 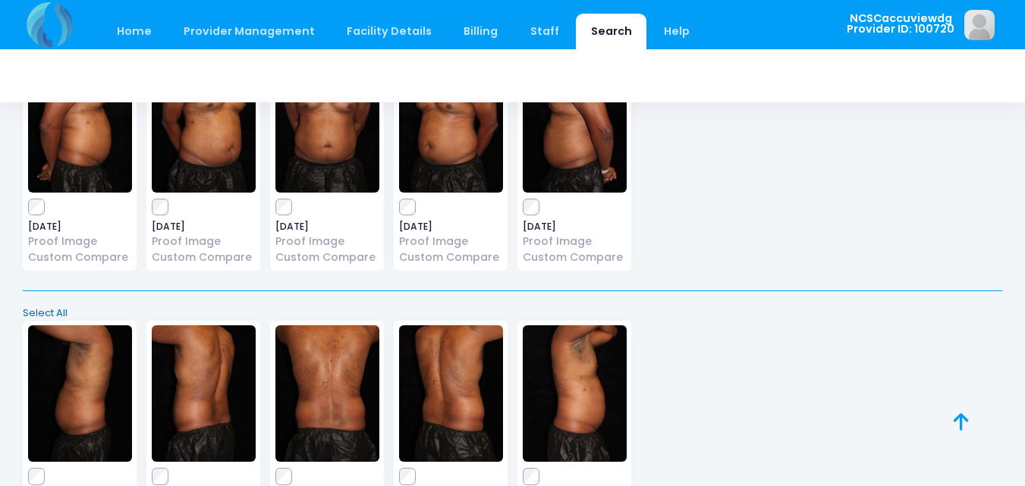 I want to click on a: Help, so click(x=677, y=31).